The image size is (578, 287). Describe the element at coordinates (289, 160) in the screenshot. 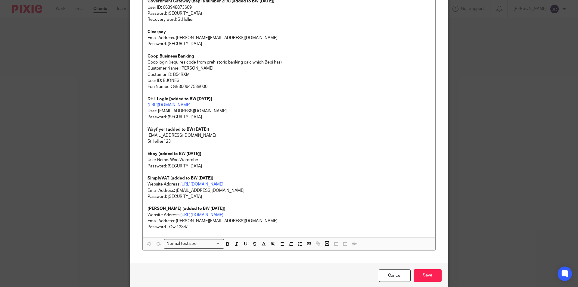

I see `p: User Name: WoolWardrobe` at that location.